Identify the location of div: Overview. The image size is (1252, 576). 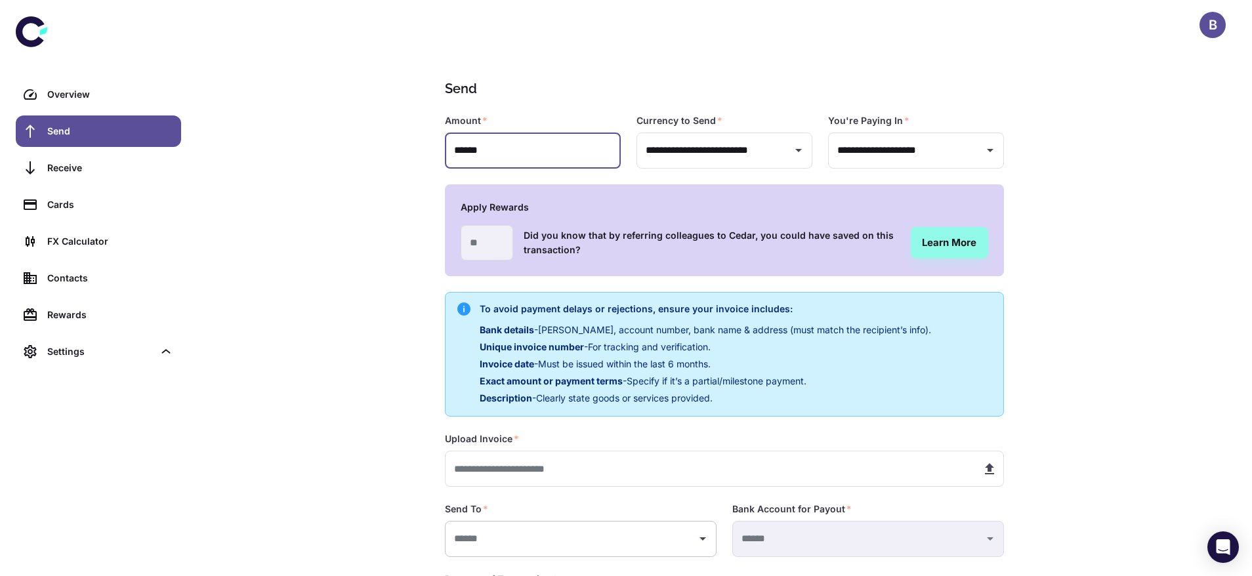
(110, 95).